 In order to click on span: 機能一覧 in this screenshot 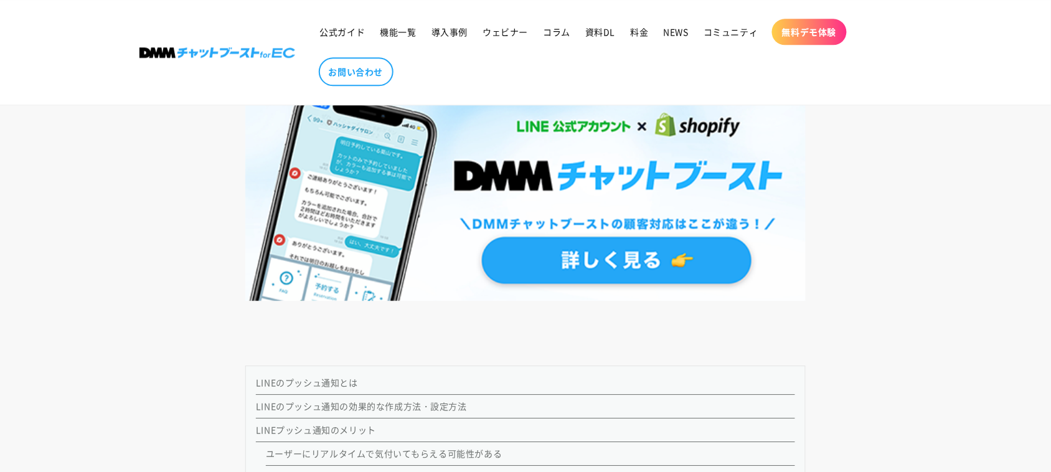, I will do `click(399, 32)`.